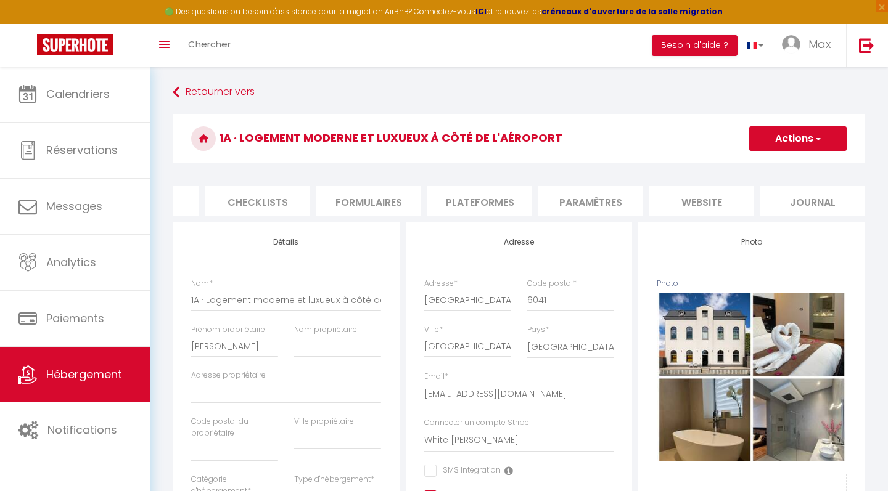 The height and width of the screenshot is (491, 888). What do you see at coordinates (334, 480) in the screenshot?
I see `label: Type d'hébergement` at bounding box center [334, 480].